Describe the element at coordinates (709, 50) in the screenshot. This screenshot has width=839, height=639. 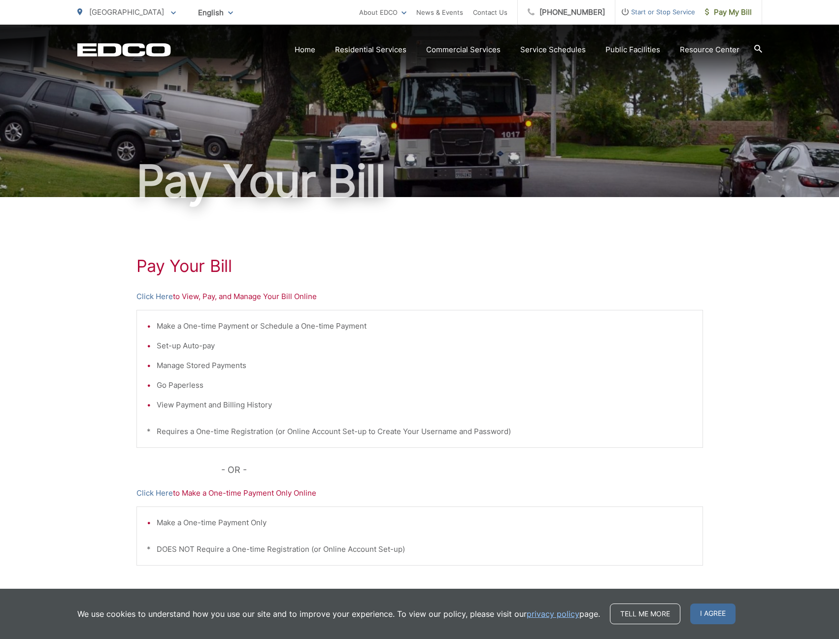
I see `a: Resource Center` at that location.